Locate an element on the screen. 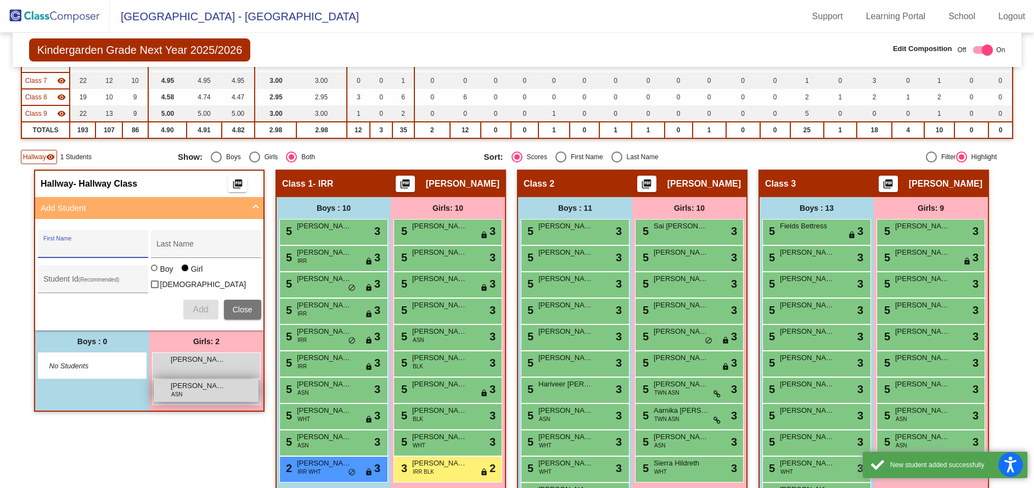 This screenshot has width=1034, height=488. td: 18 is located at coordinates (875, 130).